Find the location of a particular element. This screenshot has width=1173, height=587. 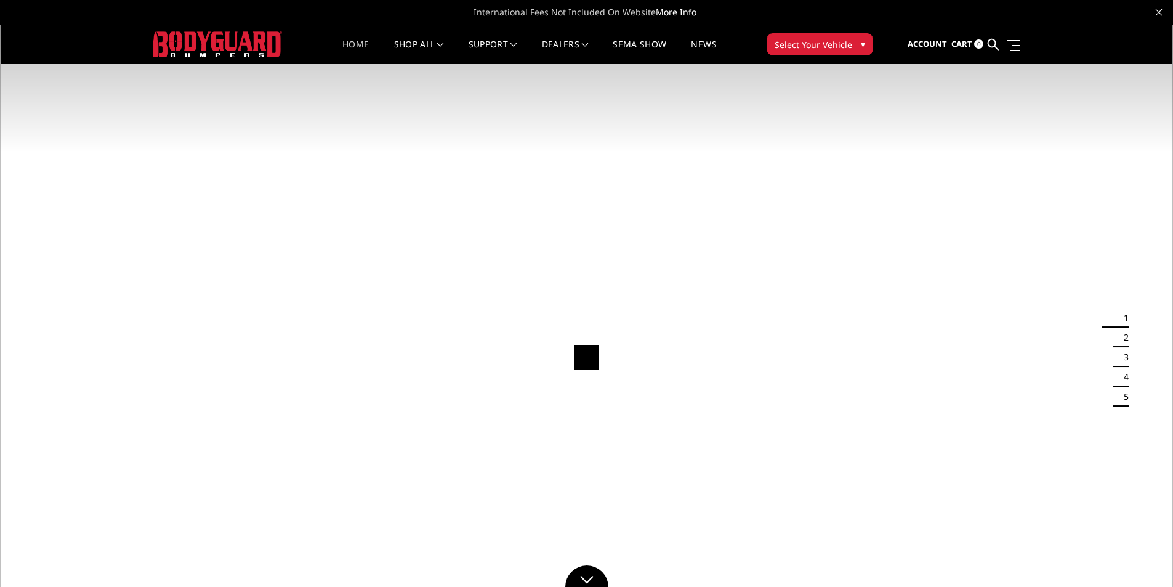

button: 4 of 5 is located at coordinates (1123, 377).